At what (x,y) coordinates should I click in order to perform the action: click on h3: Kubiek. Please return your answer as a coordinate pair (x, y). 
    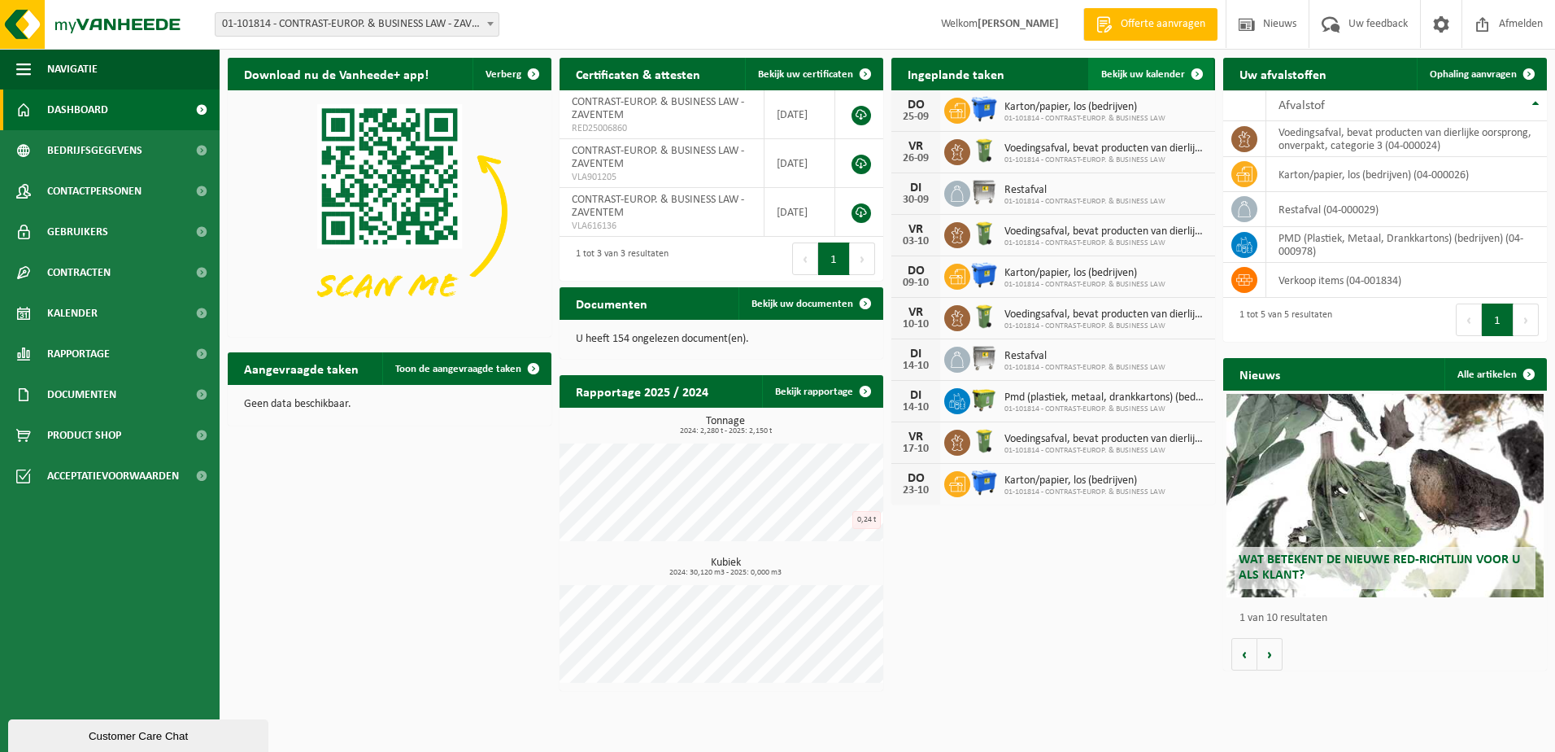
    Looking at the image, I should click on (725, 567).